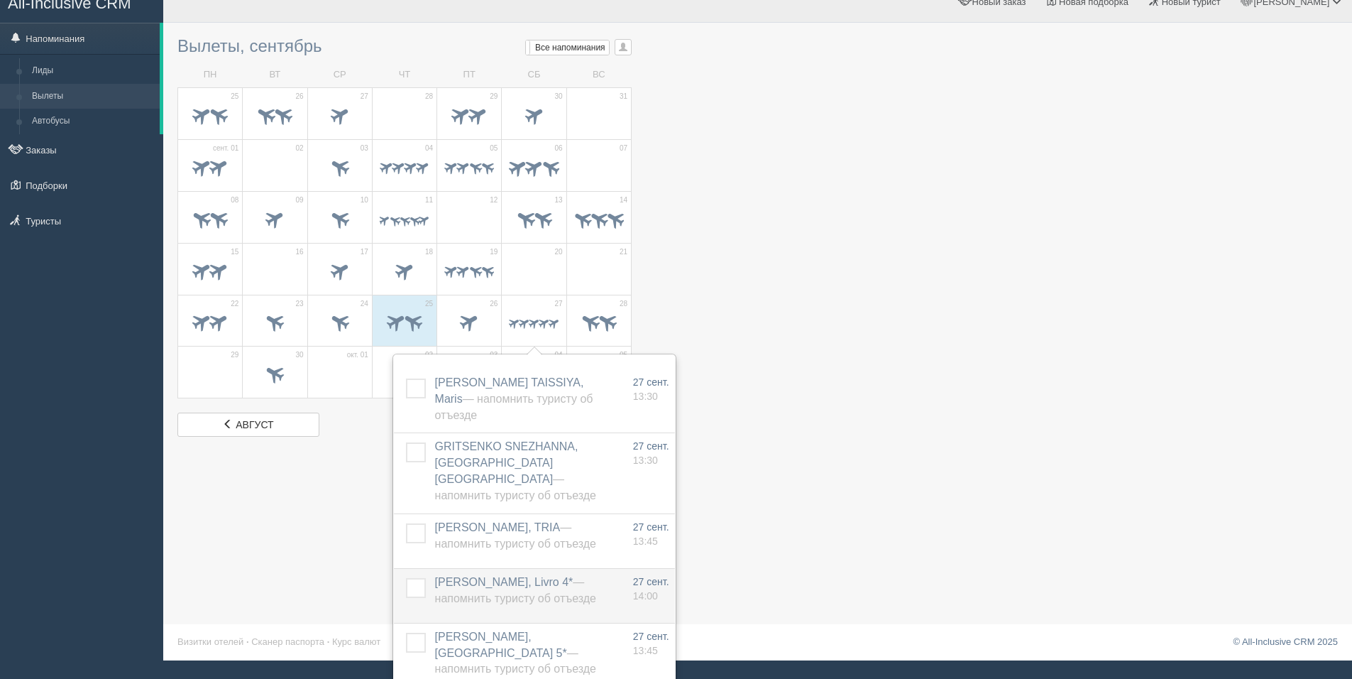 The width and height of the screenshot is (1352, 679). I want to click on td: ВС, so click(598, 75).